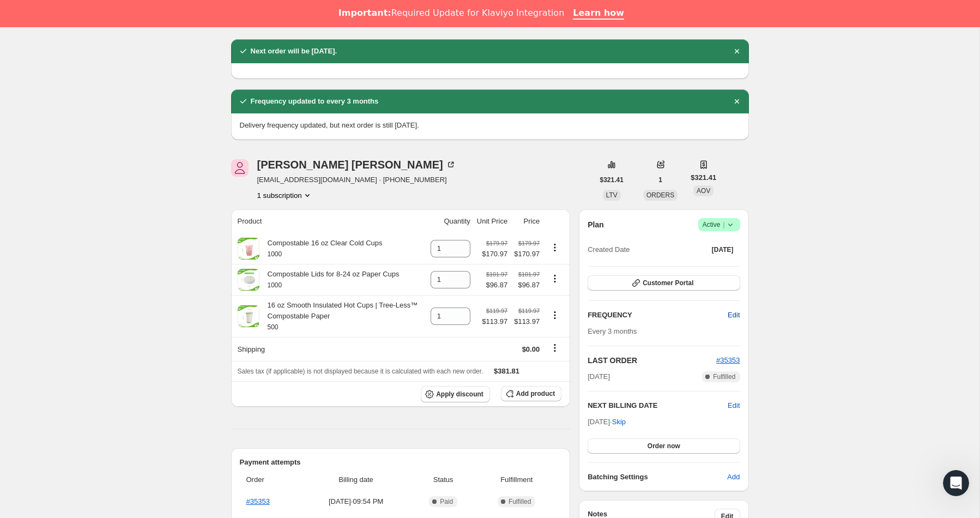  I want to click on span: $381.81, so click(507, 371).